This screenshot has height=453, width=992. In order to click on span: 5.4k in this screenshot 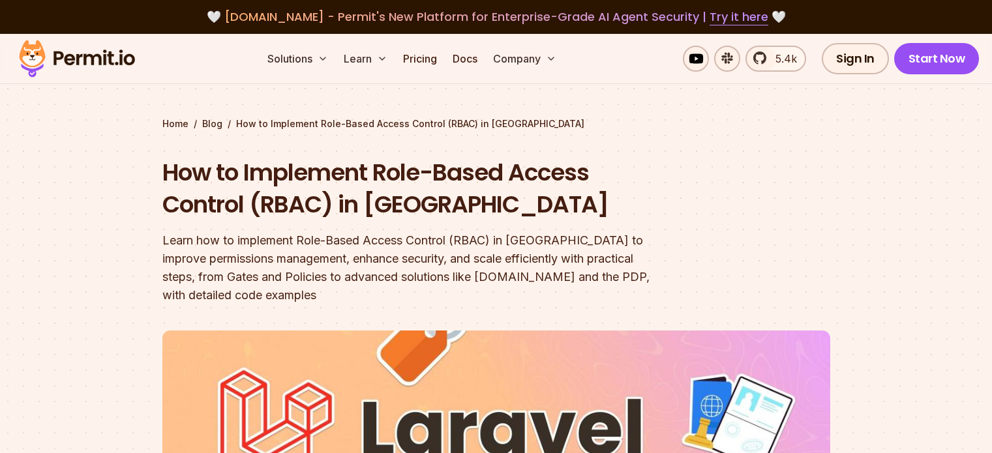, I will do `click(782, 59)`.